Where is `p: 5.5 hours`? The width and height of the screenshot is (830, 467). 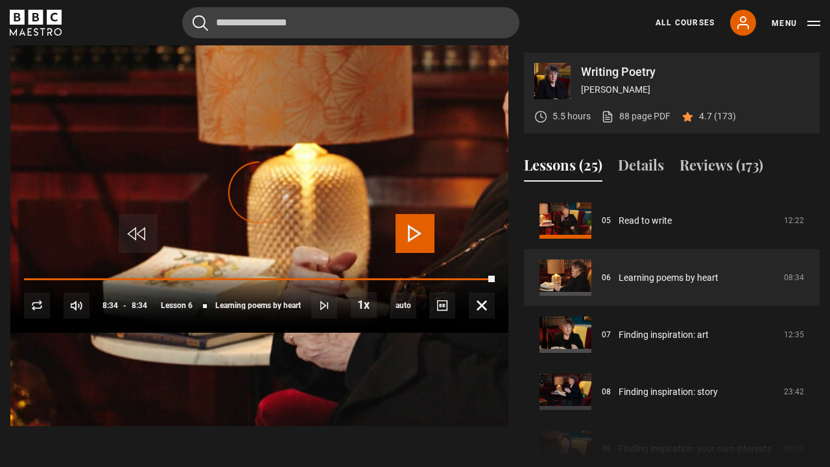
p: 5.5 hours is located at coordinates (571, 116).